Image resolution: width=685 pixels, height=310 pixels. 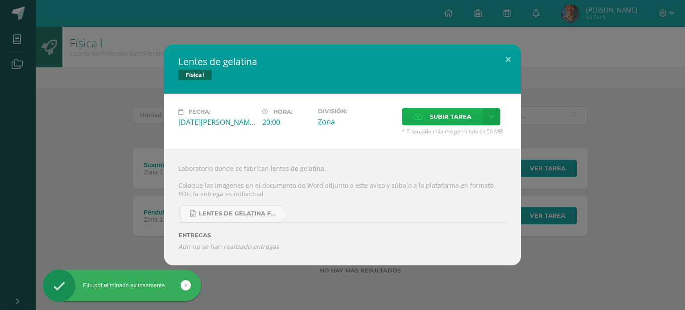 What do you see at coordinates (283, 112) in the screenshot?
I see `span: Hora:` at bounding box center [283, 112].